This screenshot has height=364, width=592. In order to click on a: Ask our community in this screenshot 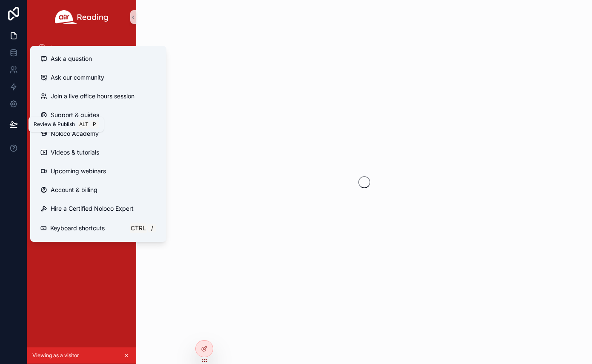, I will do `click(98, 77)`.